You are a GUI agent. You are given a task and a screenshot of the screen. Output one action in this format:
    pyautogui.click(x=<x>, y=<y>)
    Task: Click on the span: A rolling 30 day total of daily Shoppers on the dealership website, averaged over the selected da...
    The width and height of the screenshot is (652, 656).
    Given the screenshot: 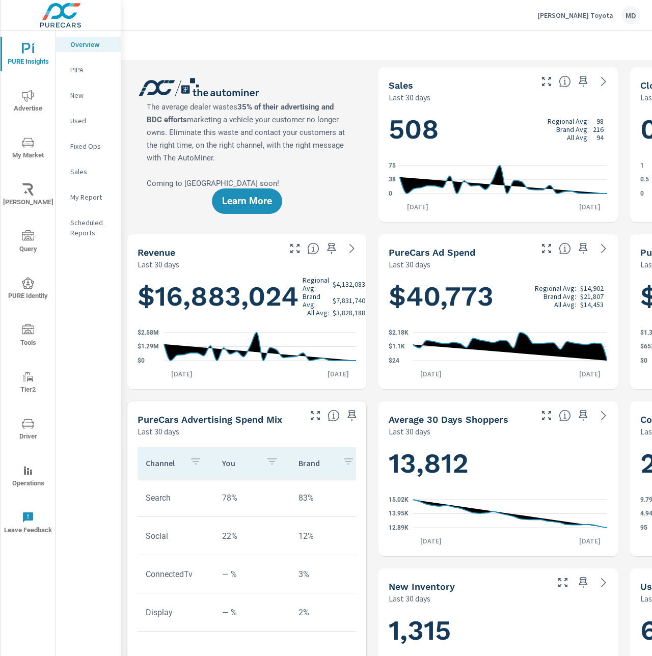 What is the action you would take?
    pyautogui.click(x=565, y=415)
    